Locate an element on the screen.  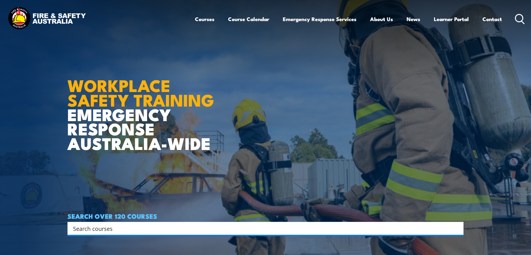
a: About Us is located at coordinates (382, 19).